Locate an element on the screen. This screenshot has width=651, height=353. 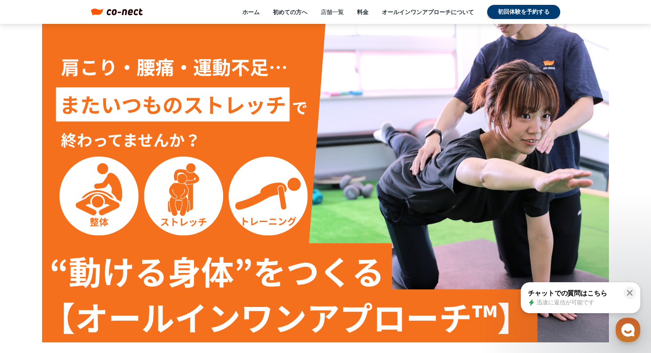
a: オールインワンアプローチについて is located at coordinates (428, 12).